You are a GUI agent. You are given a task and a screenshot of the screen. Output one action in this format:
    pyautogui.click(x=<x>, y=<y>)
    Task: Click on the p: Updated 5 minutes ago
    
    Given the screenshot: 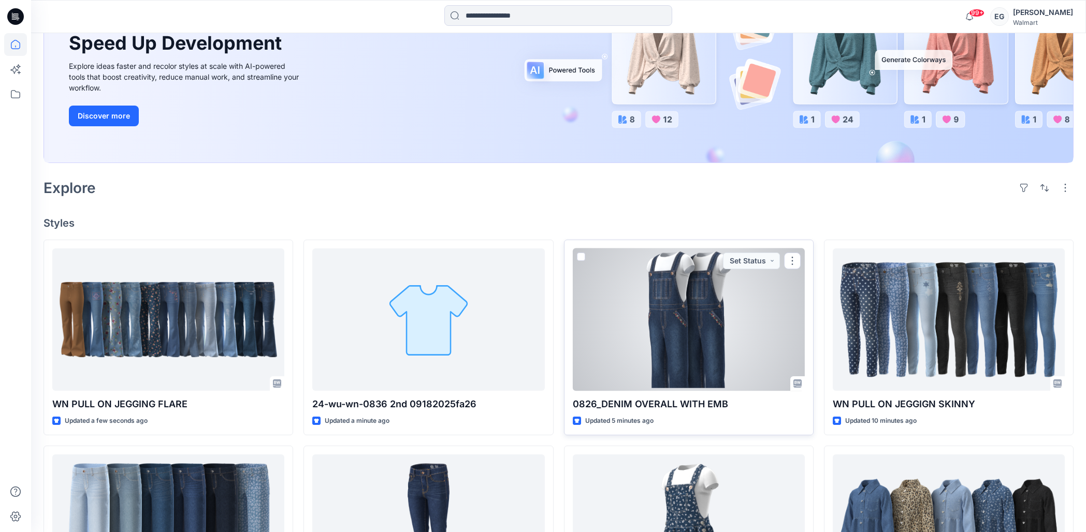 What is the action you would take?
    pyautogui.click(x=619, y=421)
    